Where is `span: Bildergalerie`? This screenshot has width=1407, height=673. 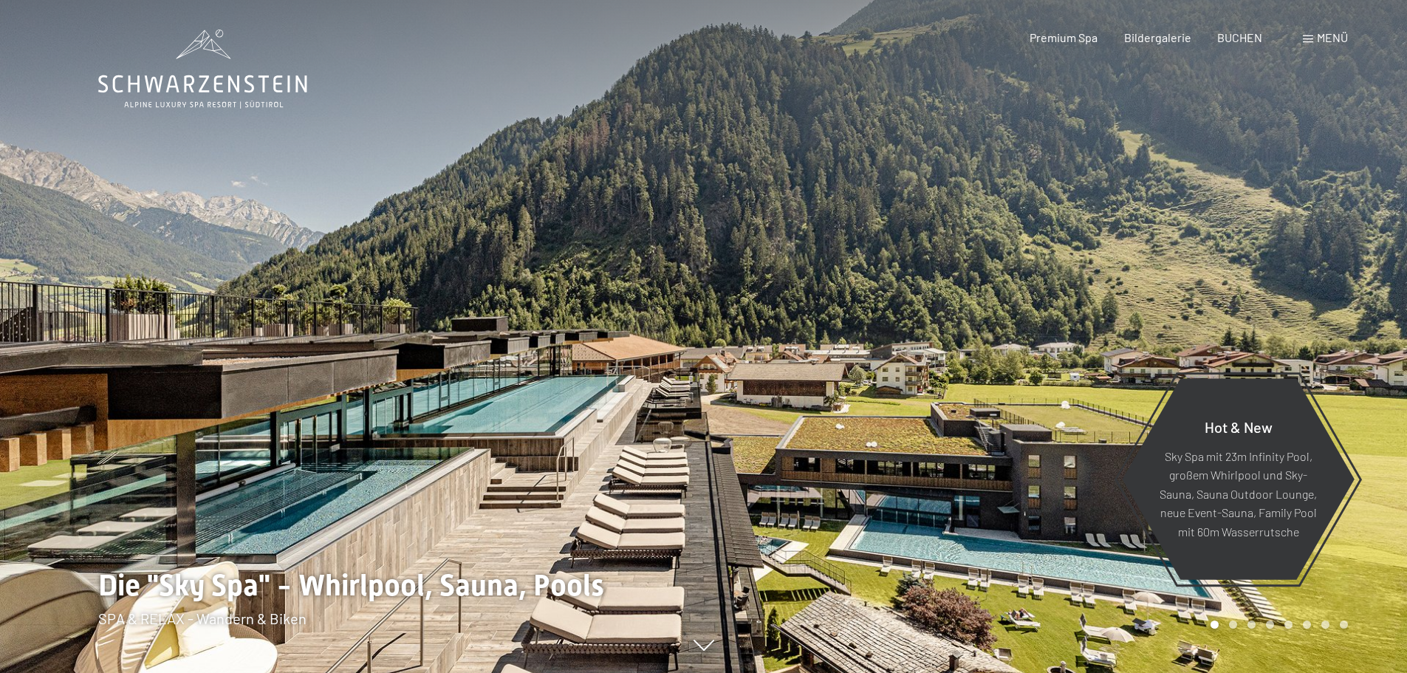
span: Bildergalerie is located at coordinates (1157, 37).